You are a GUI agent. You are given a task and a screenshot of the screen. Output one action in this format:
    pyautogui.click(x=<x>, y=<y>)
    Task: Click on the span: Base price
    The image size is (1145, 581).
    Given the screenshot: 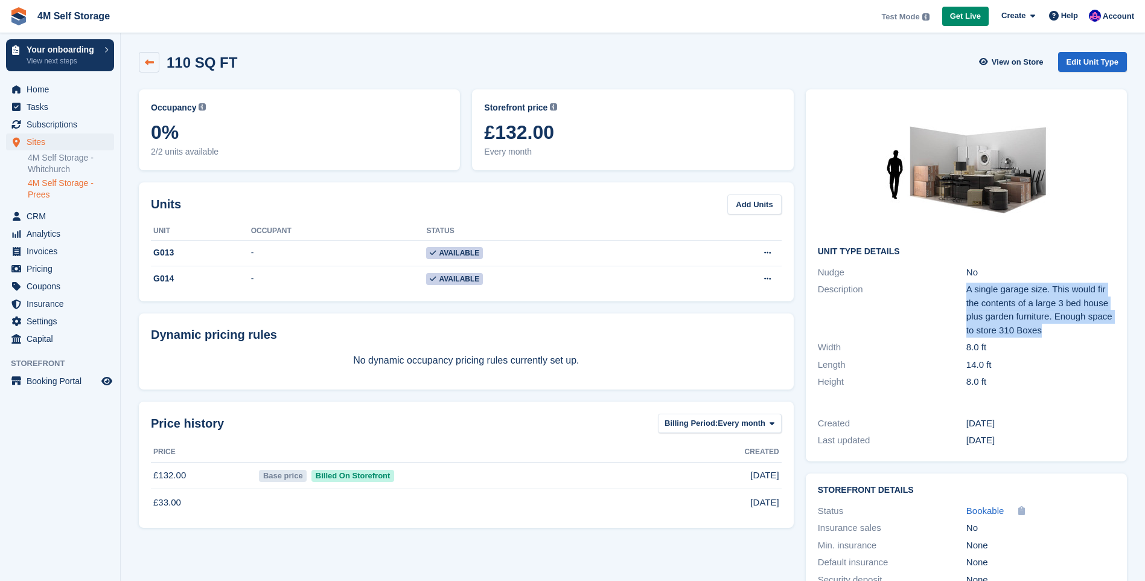 What is the action you would take?
    pyautogui.click(x=283, y=476)
    